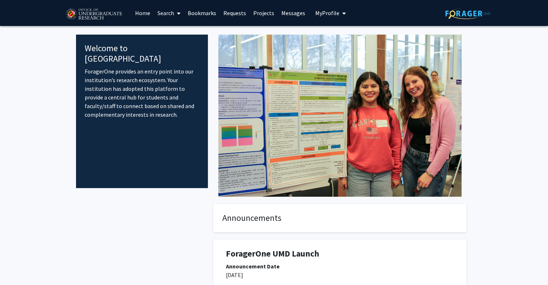  I want to click on a: Messages, so click(293, 13).